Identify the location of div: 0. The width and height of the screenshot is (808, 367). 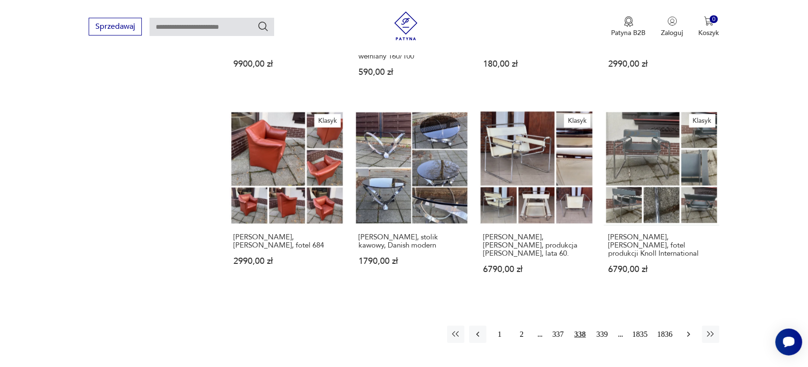
(713, 19).